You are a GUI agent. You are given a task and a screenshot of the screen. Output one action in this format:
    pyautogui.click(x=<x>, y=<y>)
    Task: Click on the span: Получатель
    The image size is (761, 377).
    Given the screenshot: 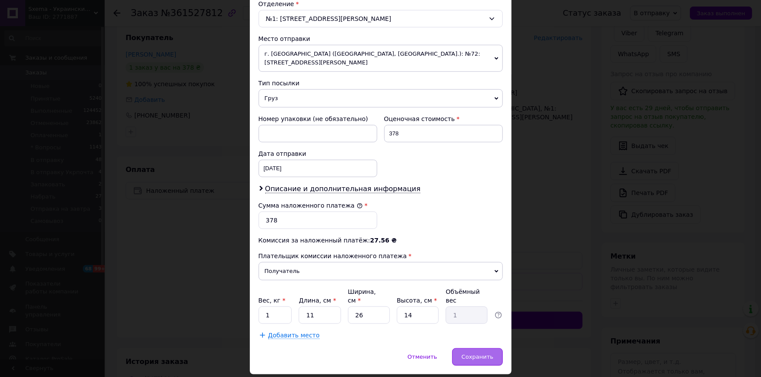 What is the action you would take?
    pyautogui.click(x=381, y=272)
    